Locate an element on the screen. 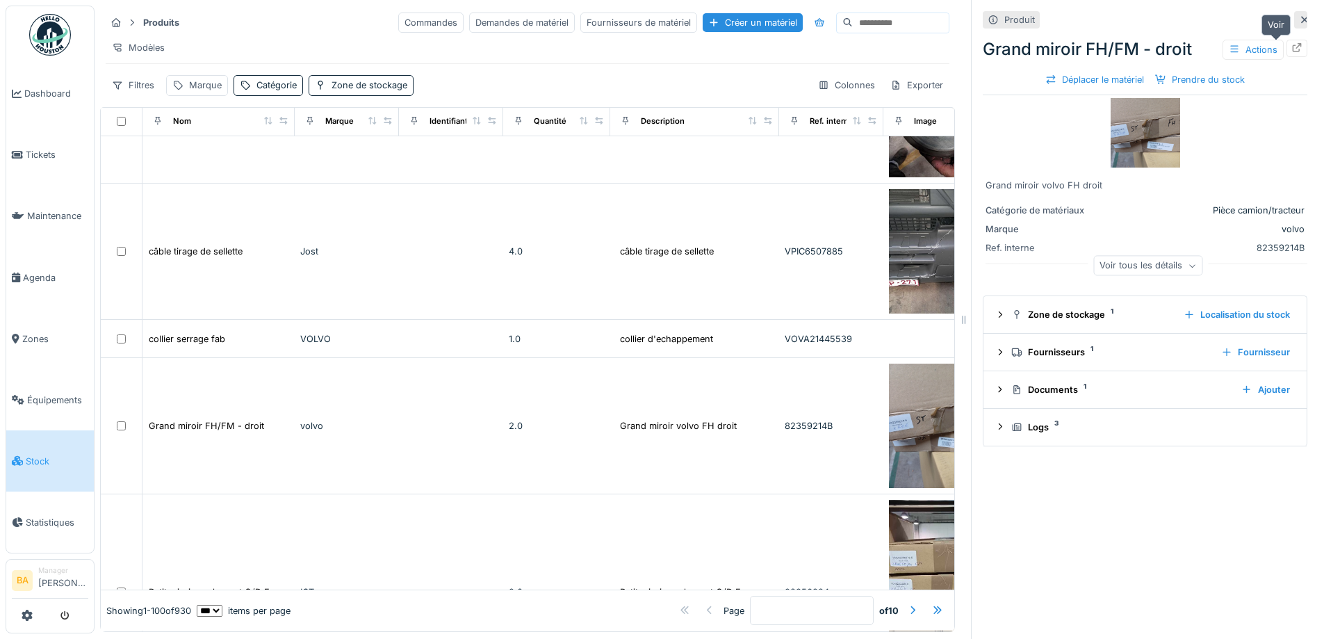  a: Stock is located at coordinates (50, 461).